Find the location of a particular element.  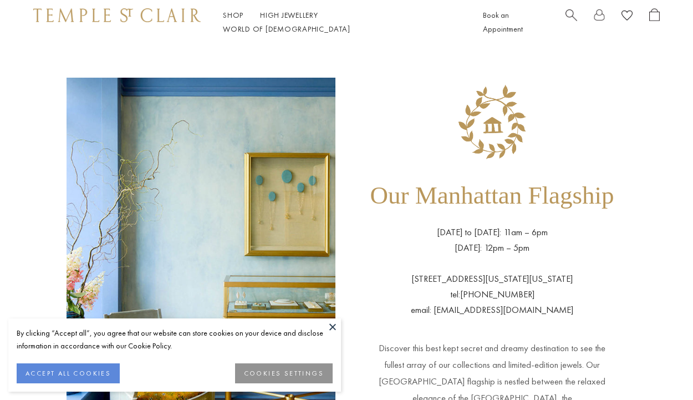

a: Open Shopping Bag is located at coordinates (654, 22).